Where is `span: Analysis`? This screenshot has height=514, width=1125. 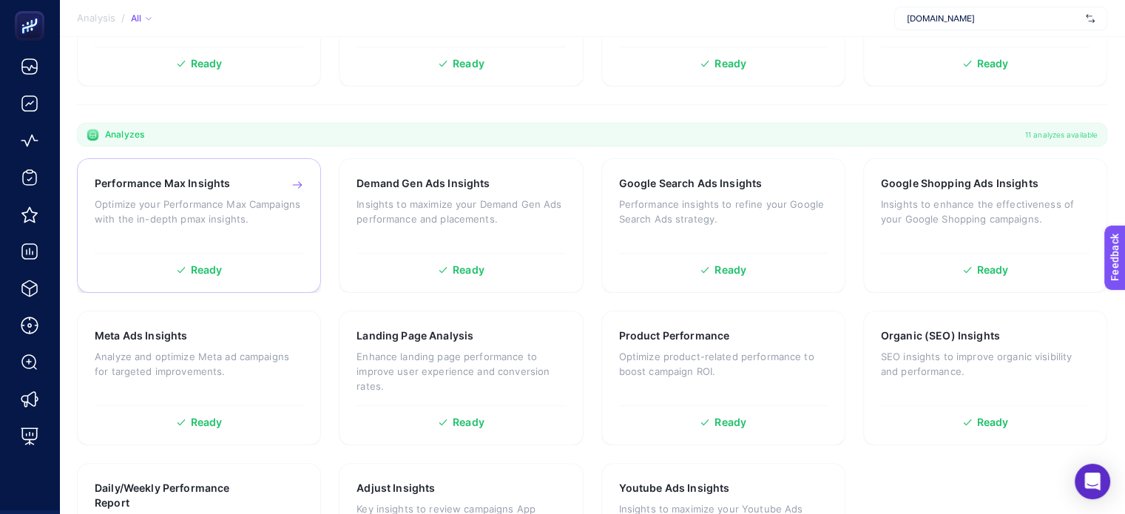 span: Analysis is located at coordinates (96, 18).